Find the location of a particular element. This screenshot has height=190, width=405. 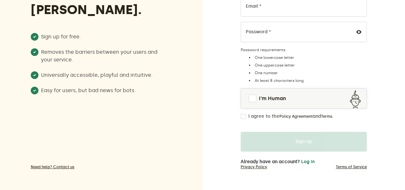

a: Privacy Policy is located at coordinates (254, 167).